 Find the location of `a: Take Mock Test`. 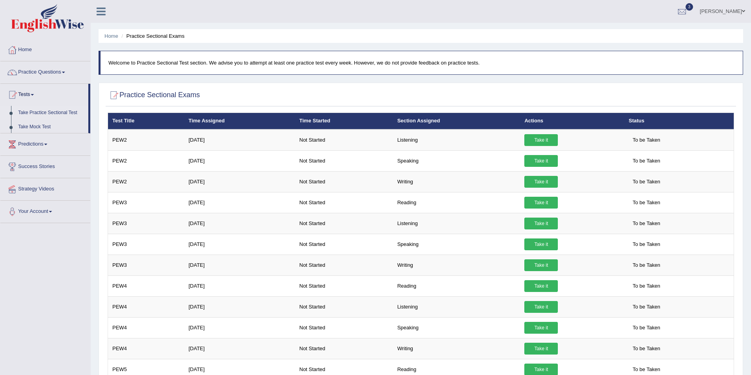

a: Take Mock Test is located at coordinates (51, 127).